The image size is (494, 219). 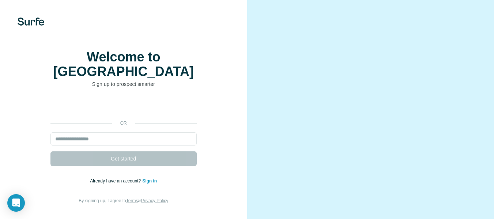 I want to click on div: Open Intercom Messenger, so click(x=16, y=203).